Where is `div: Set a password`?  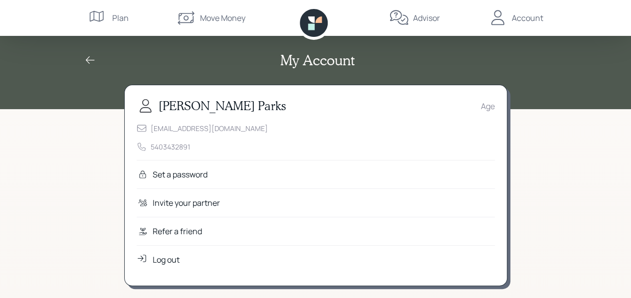 div: Set a password is located at coordinates (180, 175).